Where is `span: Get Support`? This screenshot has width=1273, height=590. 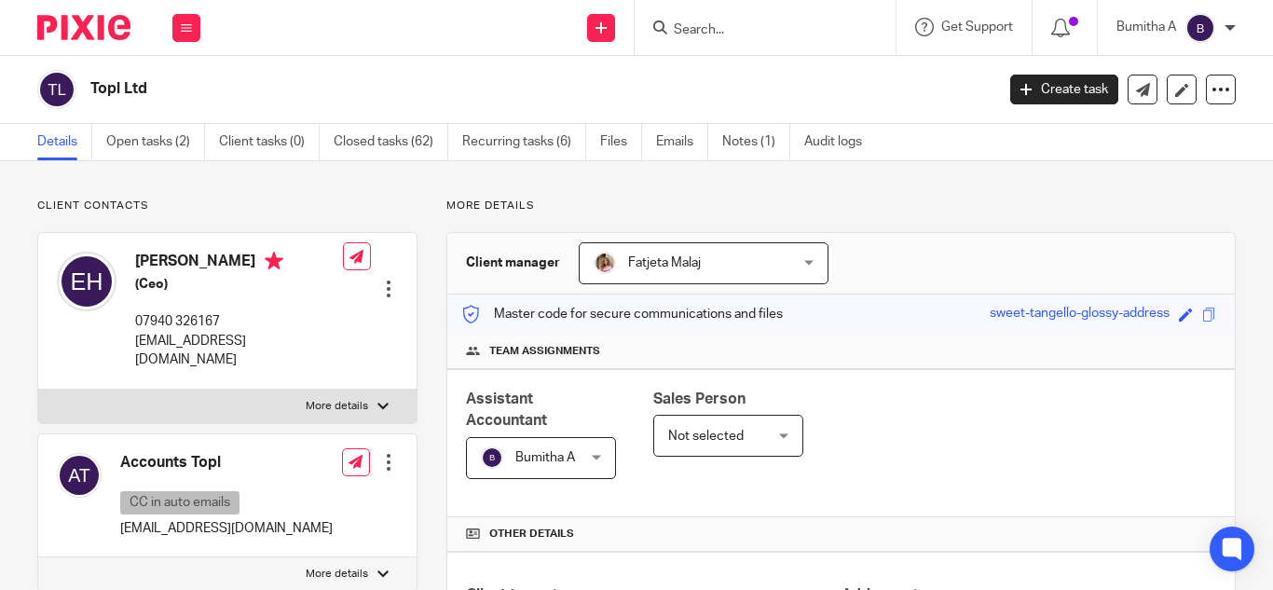 span: Get Support is located at coordinates (977, 27).